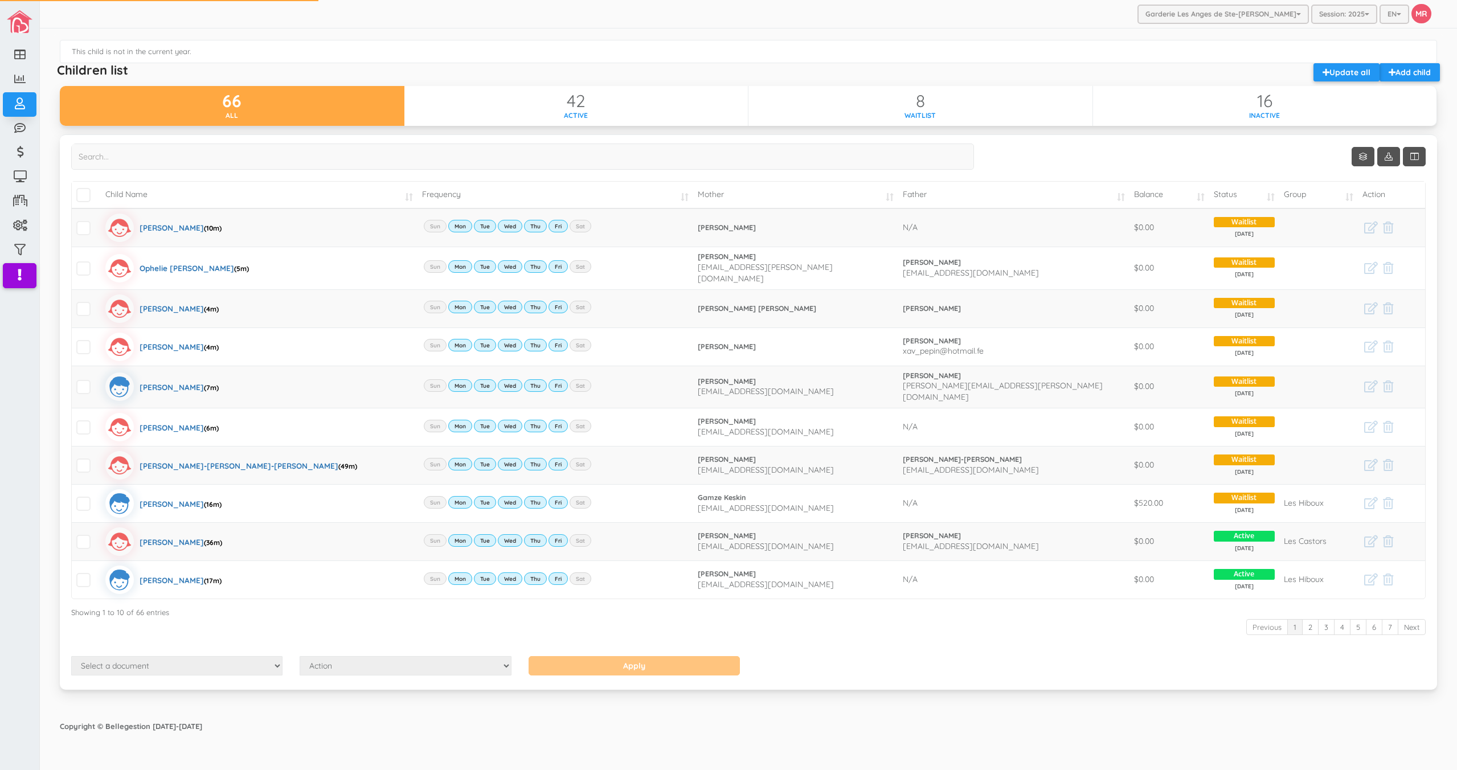  What do you see at coordinates (796, 498) in the screenshot?
I see `a: Gamze Keskin` at bounding box center [796, 498].